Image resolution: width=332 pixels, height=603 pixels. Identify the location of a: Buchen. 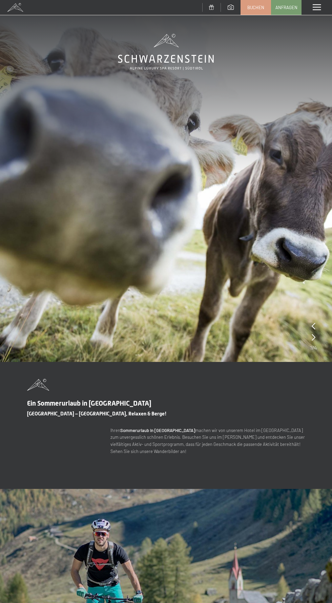
(256, 7).